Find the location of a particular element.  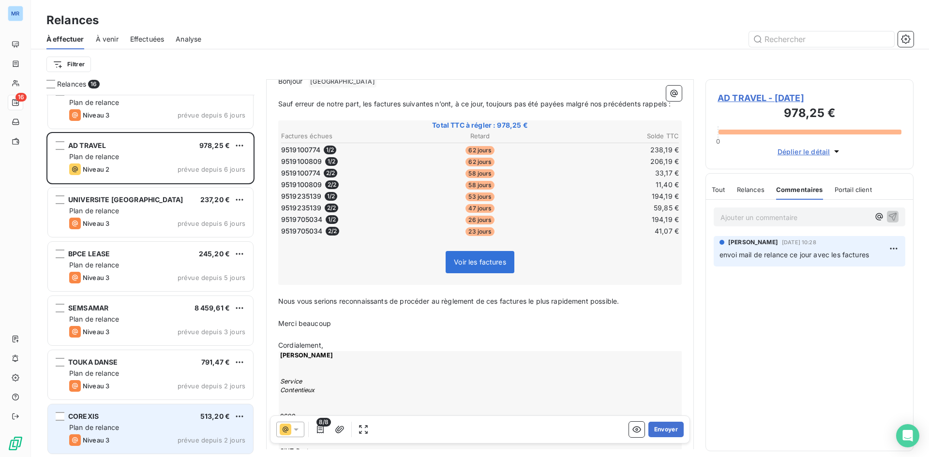

span: Niveau 2 is located at coordinates (96, 169).